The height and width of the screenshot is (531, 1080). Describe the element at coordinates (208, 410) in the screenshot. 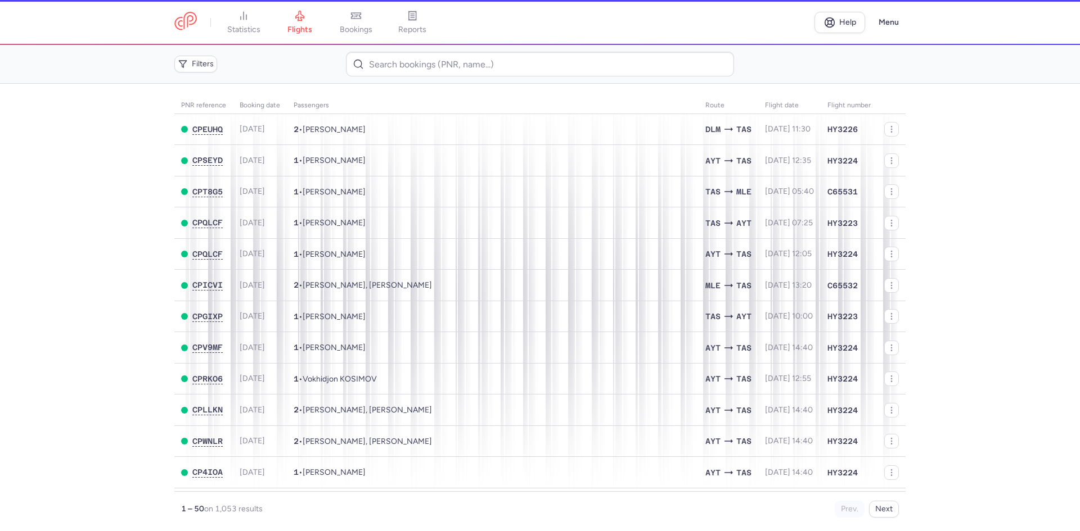

I see `span: CPLLKN` at that location.